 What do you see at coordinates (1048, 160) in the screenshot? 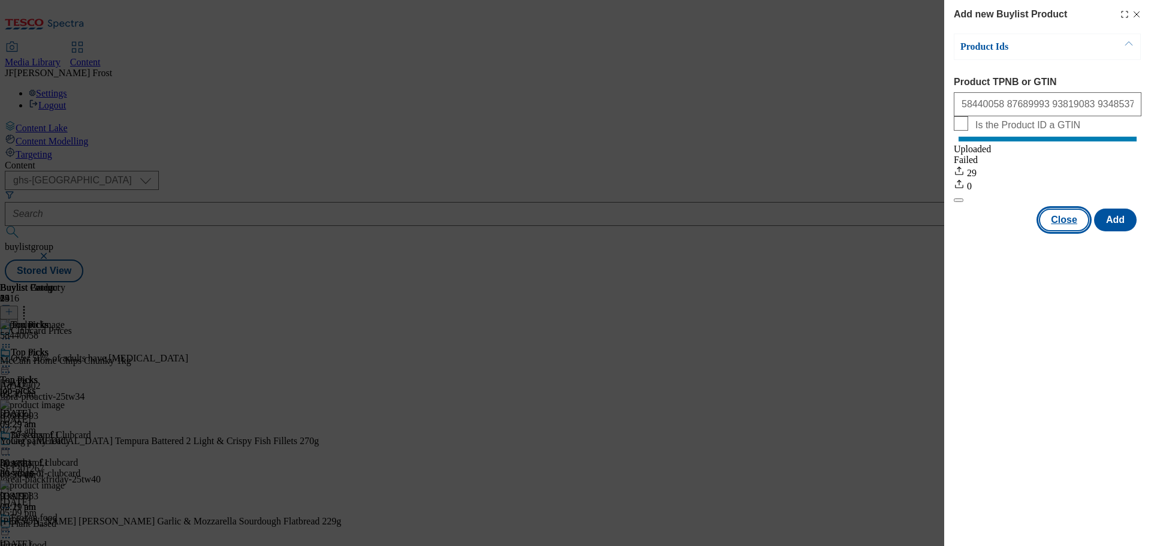
I see `div: Failed` at bounding box center [1048, 160].